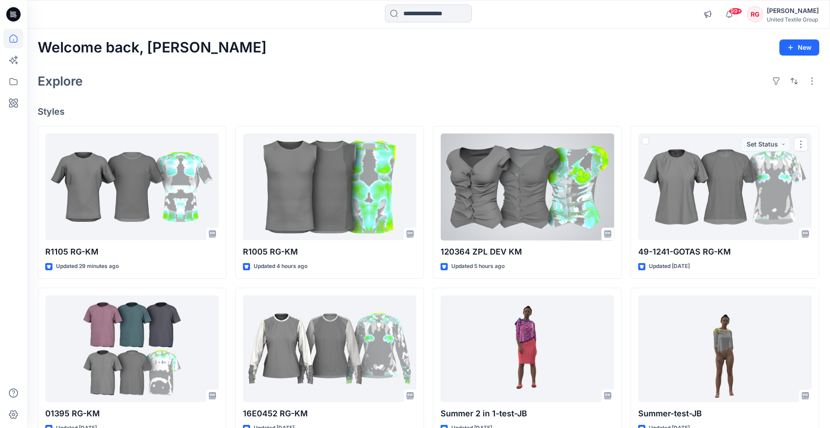  What do you see at coordinates (527, 413) in the screenshot?
I see `p: Summer 2 in 1-test-JB` at bounding box center [527, 413].